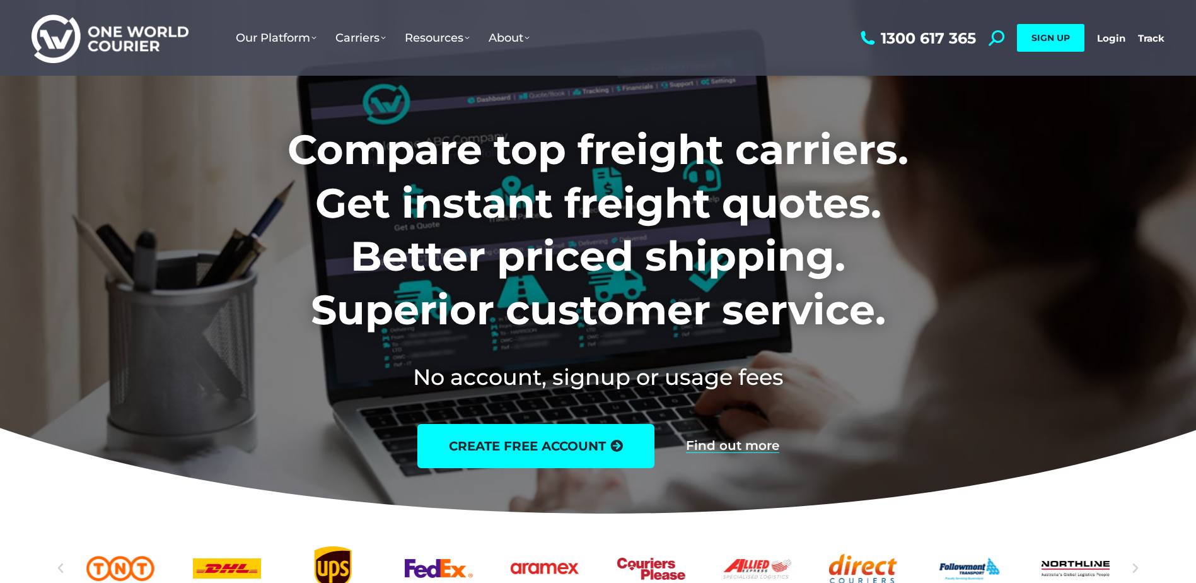 This screenshot has height=583, width=1196. I want to click on span: About, so click(509, 38).